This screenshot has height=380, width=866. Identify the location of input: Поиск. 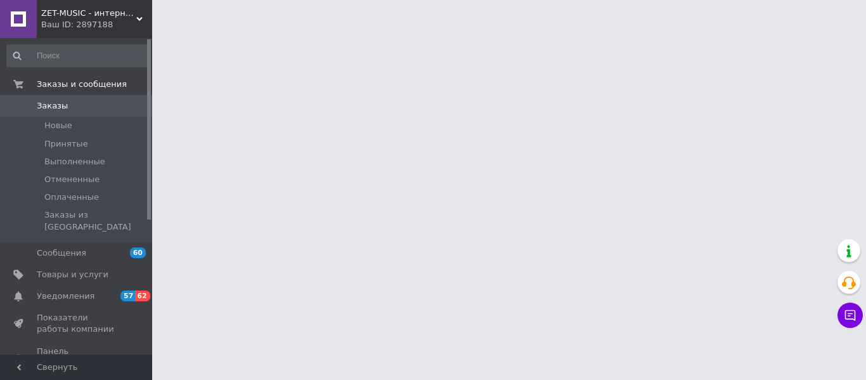
(78, 56).